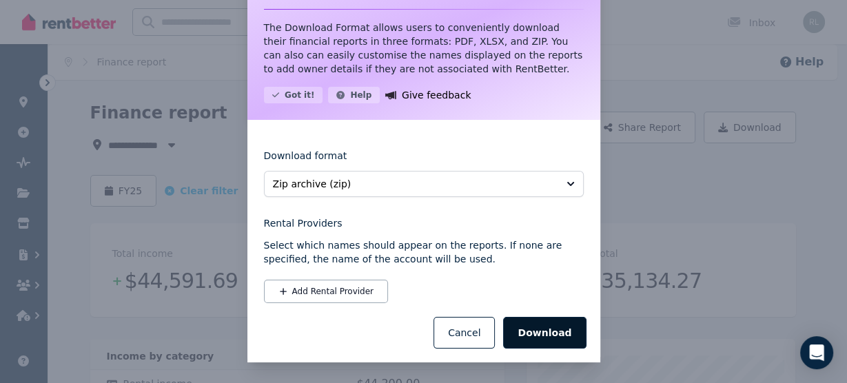 The height and width of the screenshot is (383, 847). What do you see at coordinates (464, 333) in the screenshot?
I see `button: Cancel` at bounding box center [464, 333].